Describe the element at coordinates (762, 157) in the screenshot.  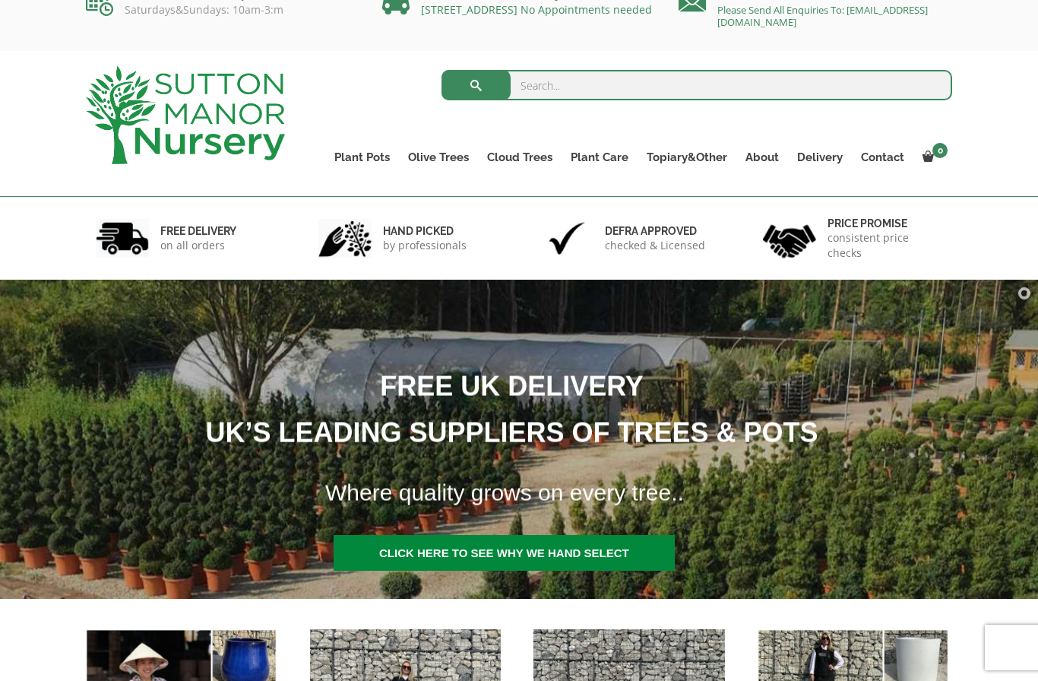
I see `a: About` at that location.